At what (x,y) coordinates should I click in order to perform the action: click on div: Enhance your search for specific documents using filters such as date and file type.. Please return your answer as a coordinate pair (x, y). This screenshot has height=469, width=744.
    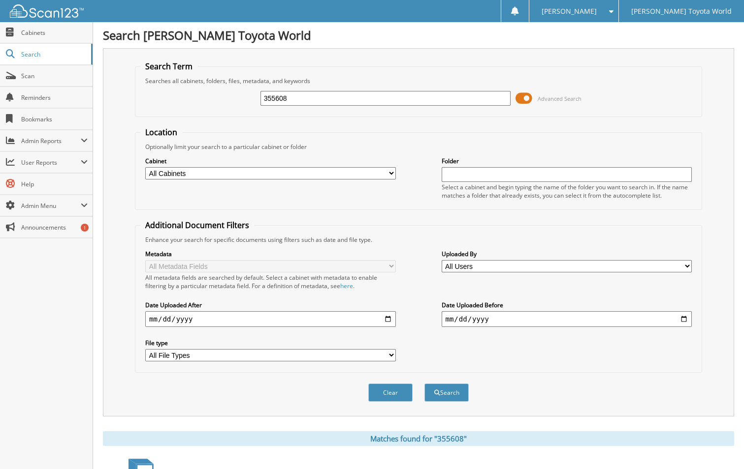
    Looking at the image, I should click on (418, 240).